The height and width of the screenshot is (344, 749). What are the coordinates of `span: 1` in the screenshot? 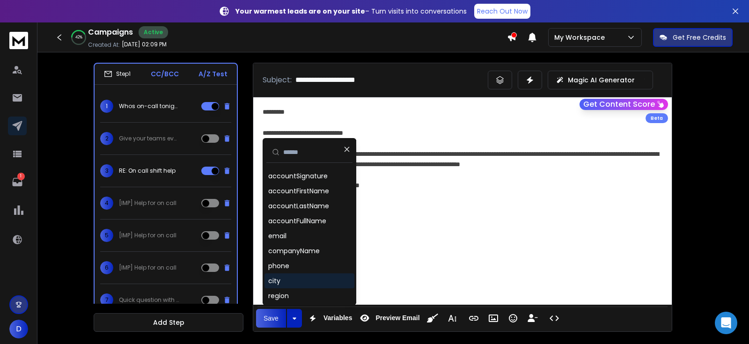 It's located at (107, 106).